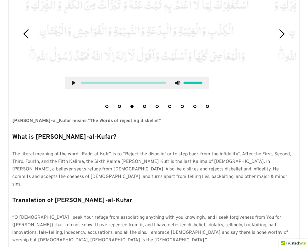  I want to click on button: 1 of 9, so click(107, 106).